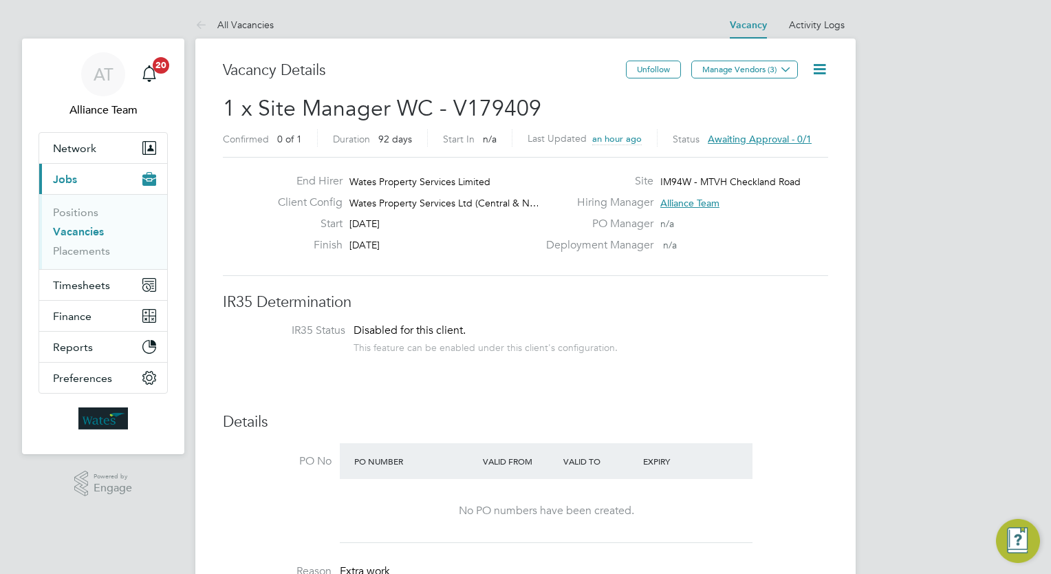 This screenshot has height=574, width=1051. Describe the element at coordinates (246, 139) in the screenshot. I see `label: Confirmed` at that location.